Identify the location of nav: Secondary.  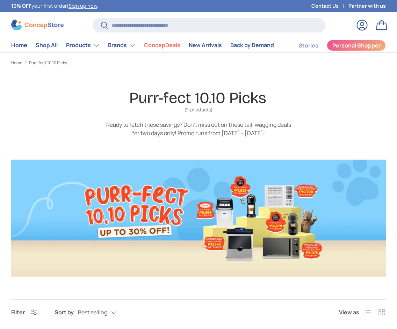
(333, 45).